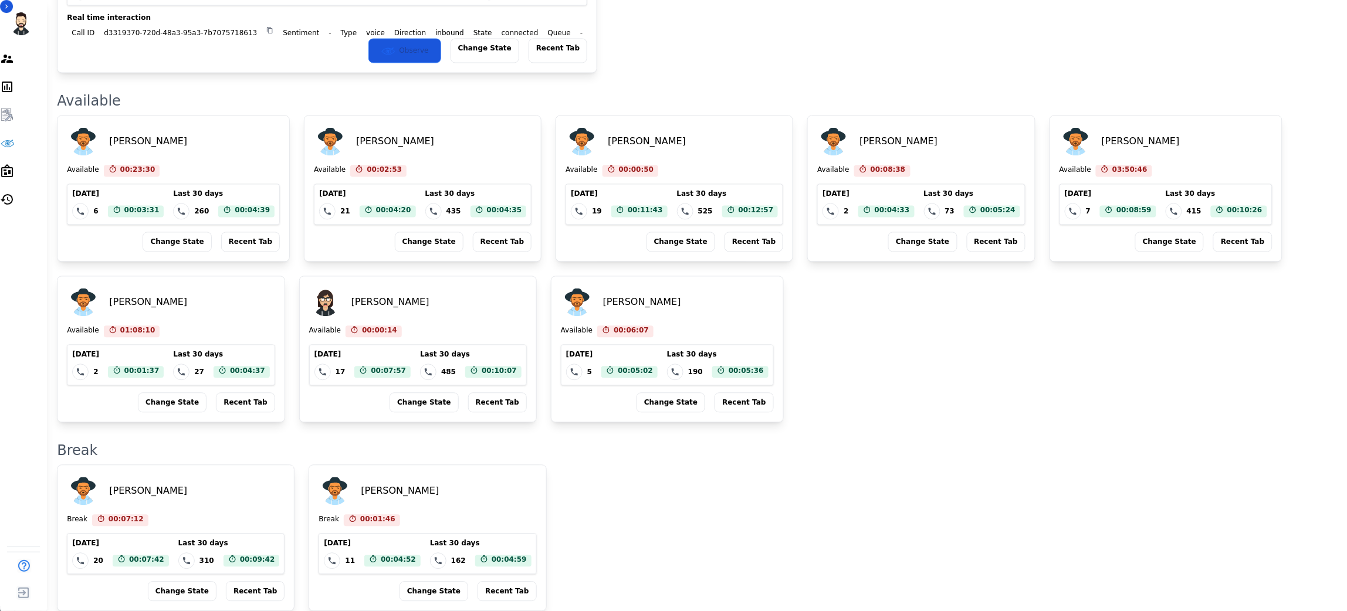 This screenshot has width=1347, height=611. I want to click on span: 00:05:36, so click(746, 372).